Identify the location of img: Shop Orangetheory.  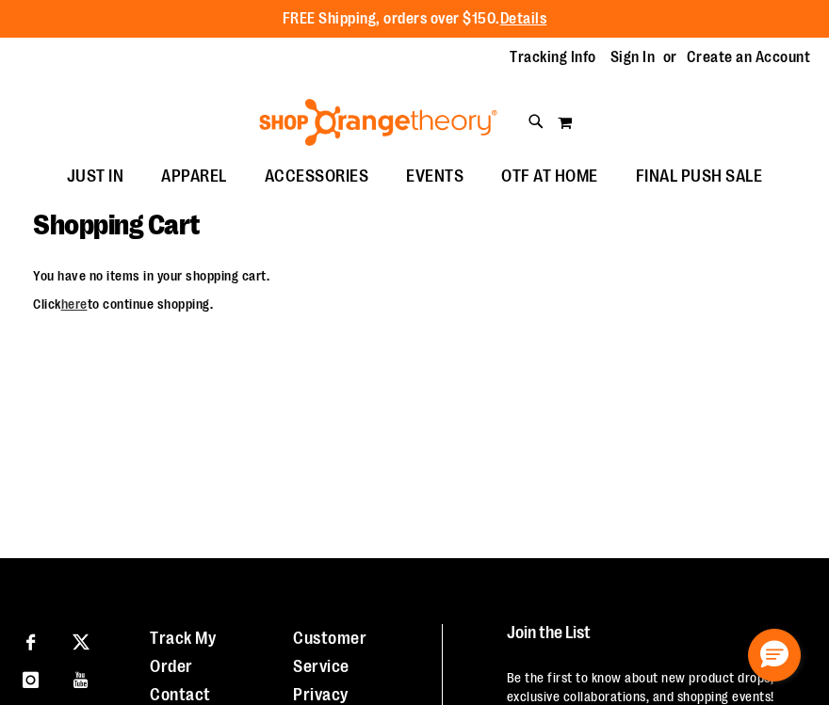
(378, 122).